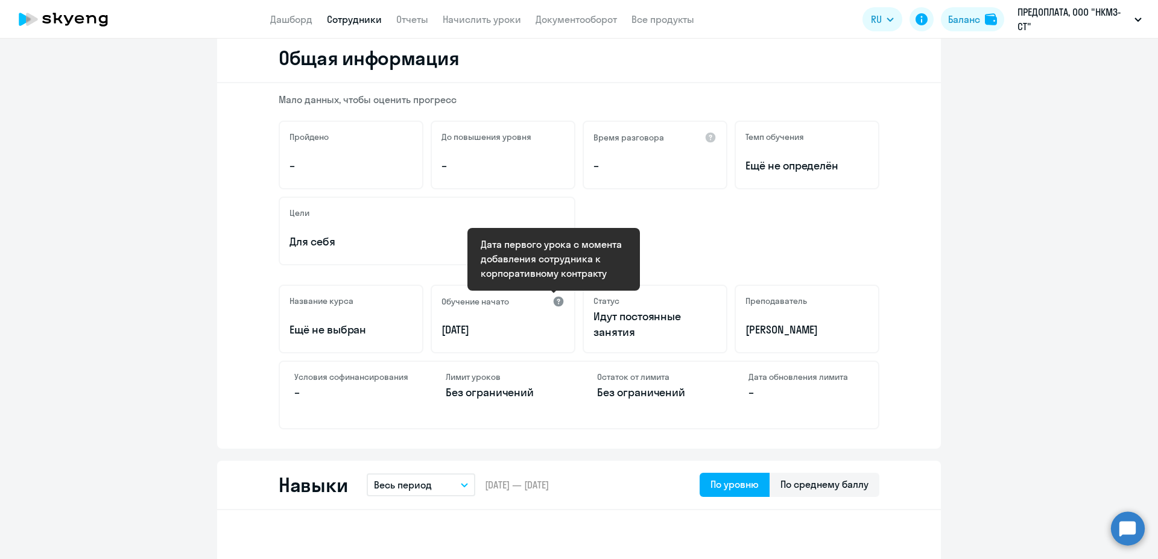  What do you see at coordinates (352, 377) in the screenshot?
I see `h4: Условия софинансирования` at bounding box center [352, 377].